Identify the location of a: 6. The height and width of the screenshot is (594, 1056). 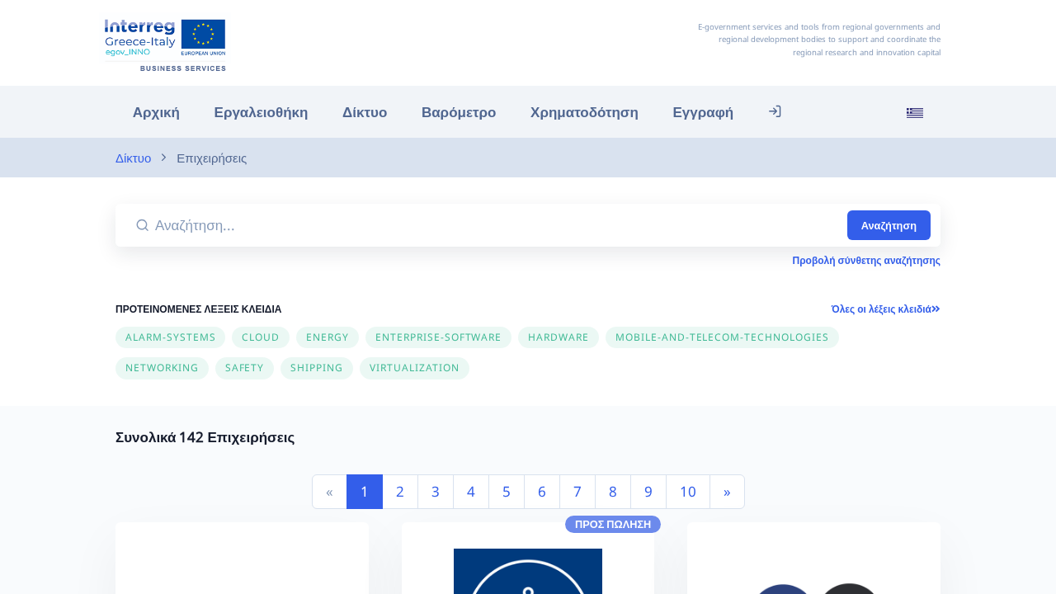
(542, 492).